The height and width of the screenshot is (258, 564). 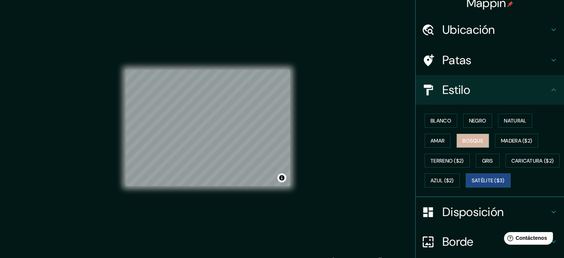 What do you see at coordinates (282, 178) in the screenshot?
I see `button: Activar o desactivar atribución` at bounding box center [282, 178].